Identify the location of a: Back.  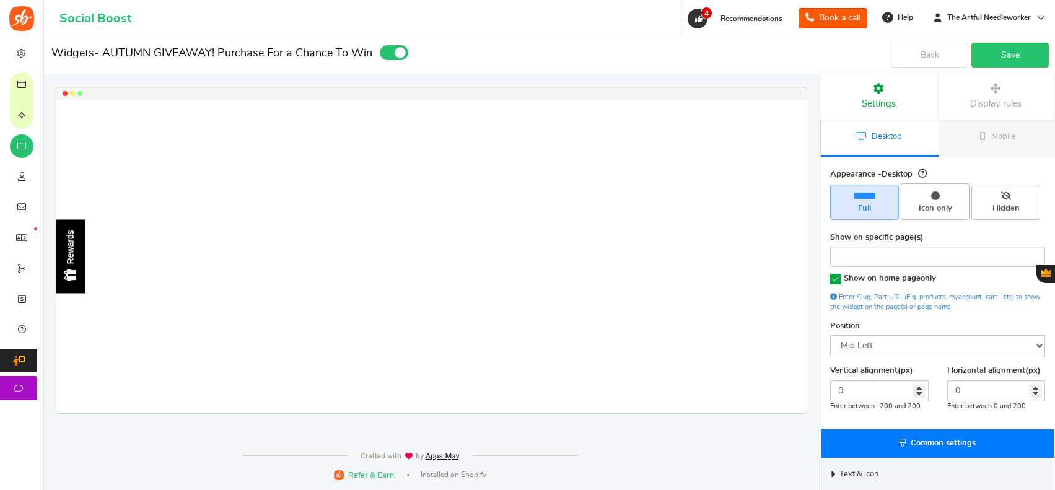
(929, 55).